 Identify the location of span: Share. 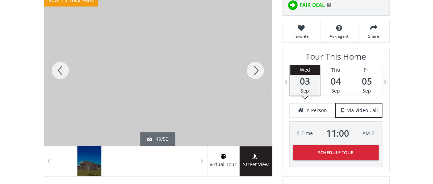
(373, 36).